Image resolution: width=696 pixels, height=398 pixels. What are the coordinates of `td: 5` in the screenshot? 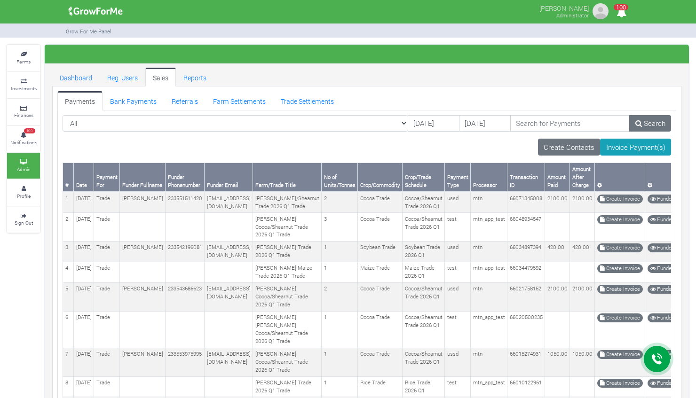 It's located at (68, 297).